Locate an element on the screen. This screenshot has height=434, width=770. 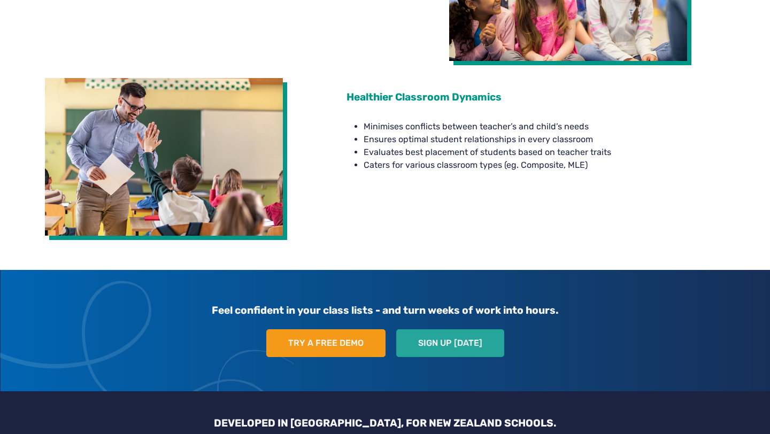
li: Minimises conflicts between teacher’s and child’s needs is located at coordinates (538, 127).